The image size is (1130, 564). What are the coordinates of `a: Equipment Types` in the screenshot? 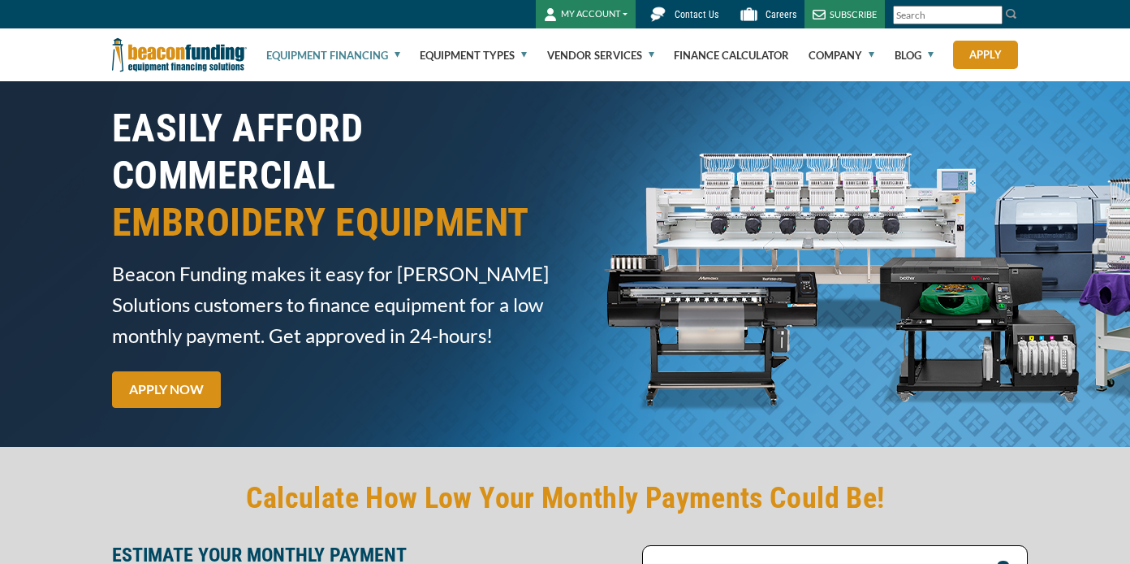 It's located at (473, 55).